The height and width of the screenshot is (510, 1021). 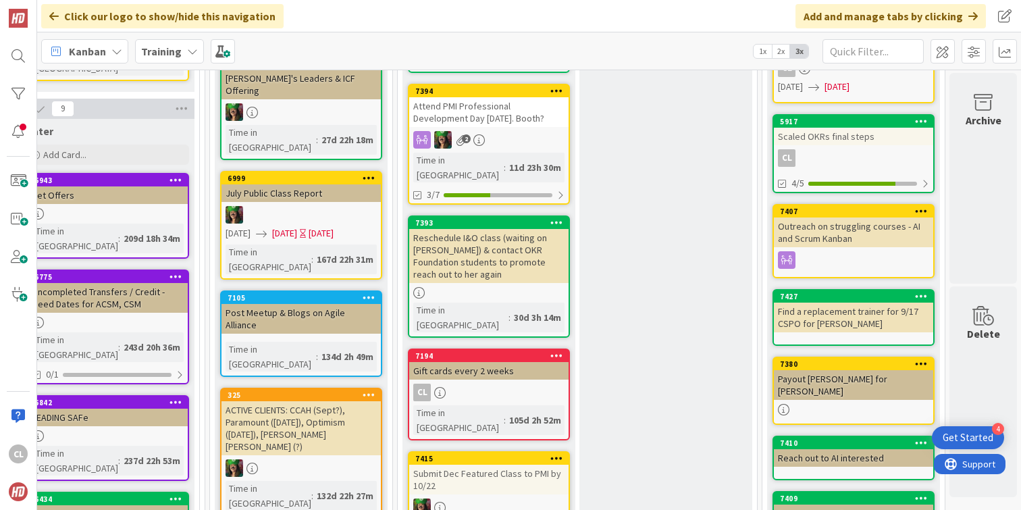 I want to click on div: 7194Gift cards every 2 weeks, so click(x=489, y=365).